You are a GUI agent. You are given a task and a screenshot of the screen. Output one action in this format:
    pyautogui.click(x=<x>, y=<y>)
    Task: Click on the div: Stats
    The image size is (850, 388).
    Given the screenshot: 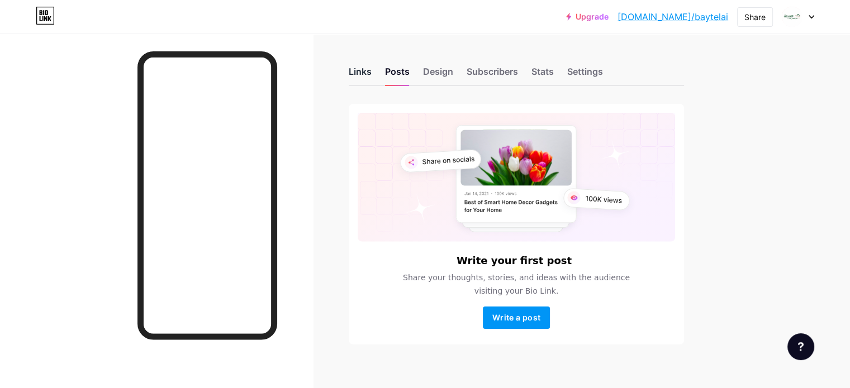 What is the action you would take?
    pyautogui.click(x=543, y=75)
    